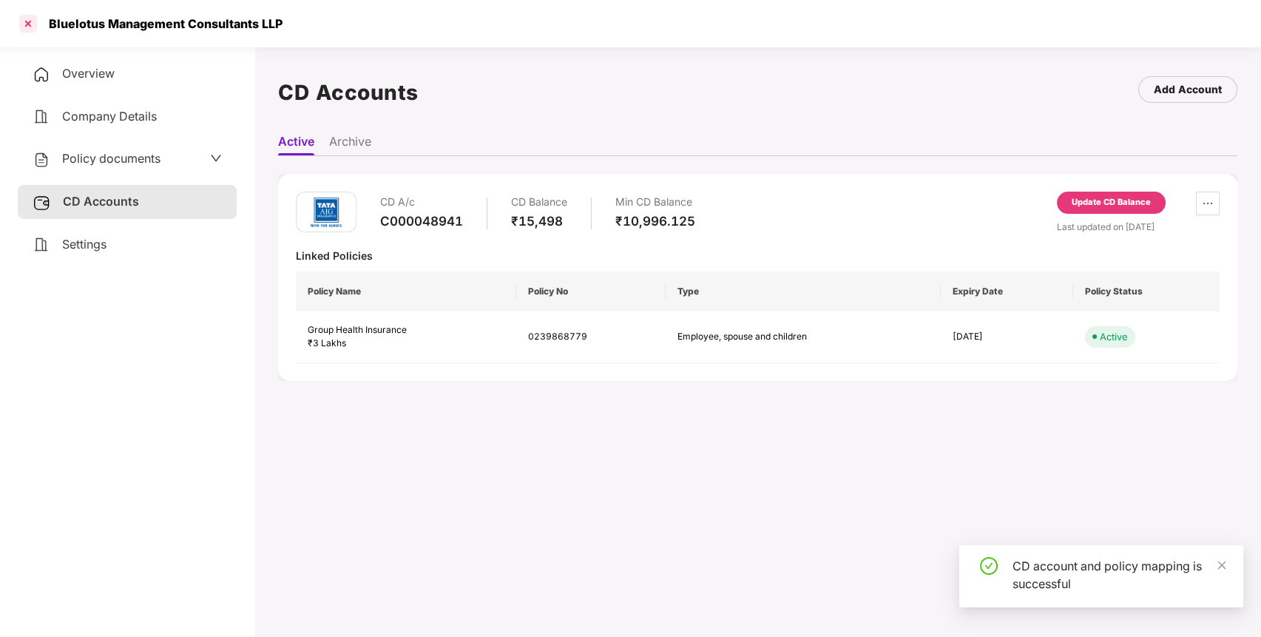  What do you see at coordinates (757, 255) in the screenshot?
I see `div: Linked Policies` at bounding box center [757, 255].